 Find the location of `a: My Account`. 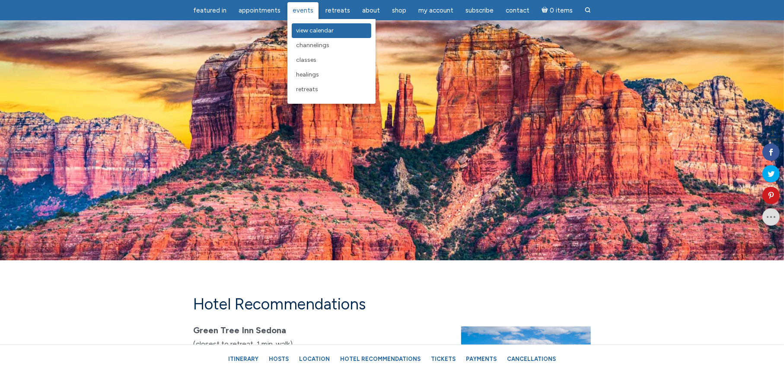

a: My Account is located at coordinates (435, 10).